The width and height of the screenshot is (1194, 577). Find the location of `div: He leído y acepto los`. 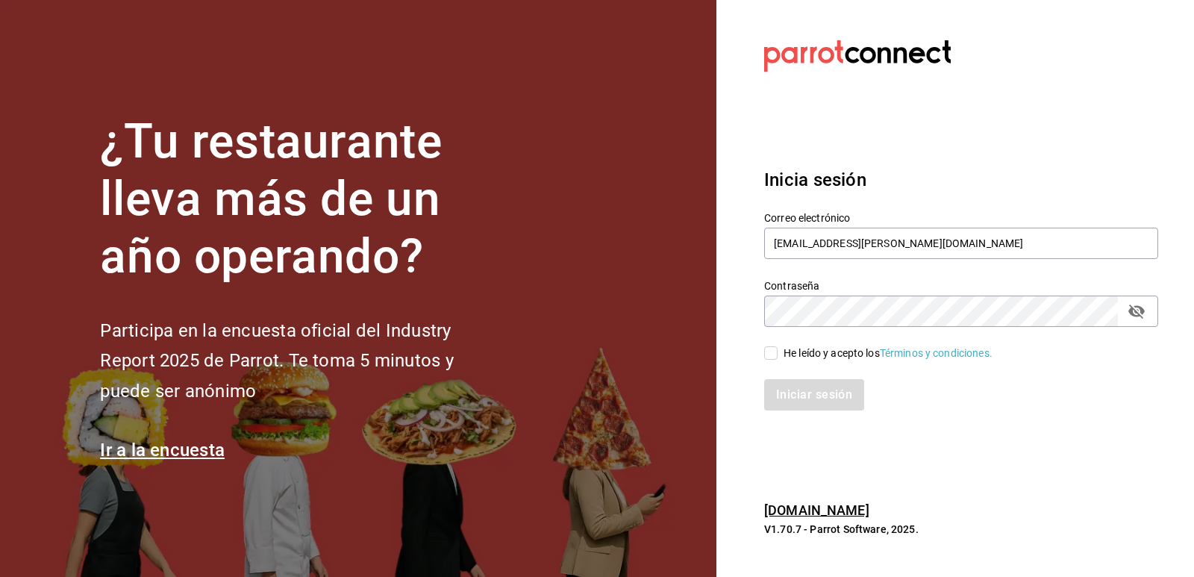

div: He leído y acepto los is located at coordinates (888, 353).